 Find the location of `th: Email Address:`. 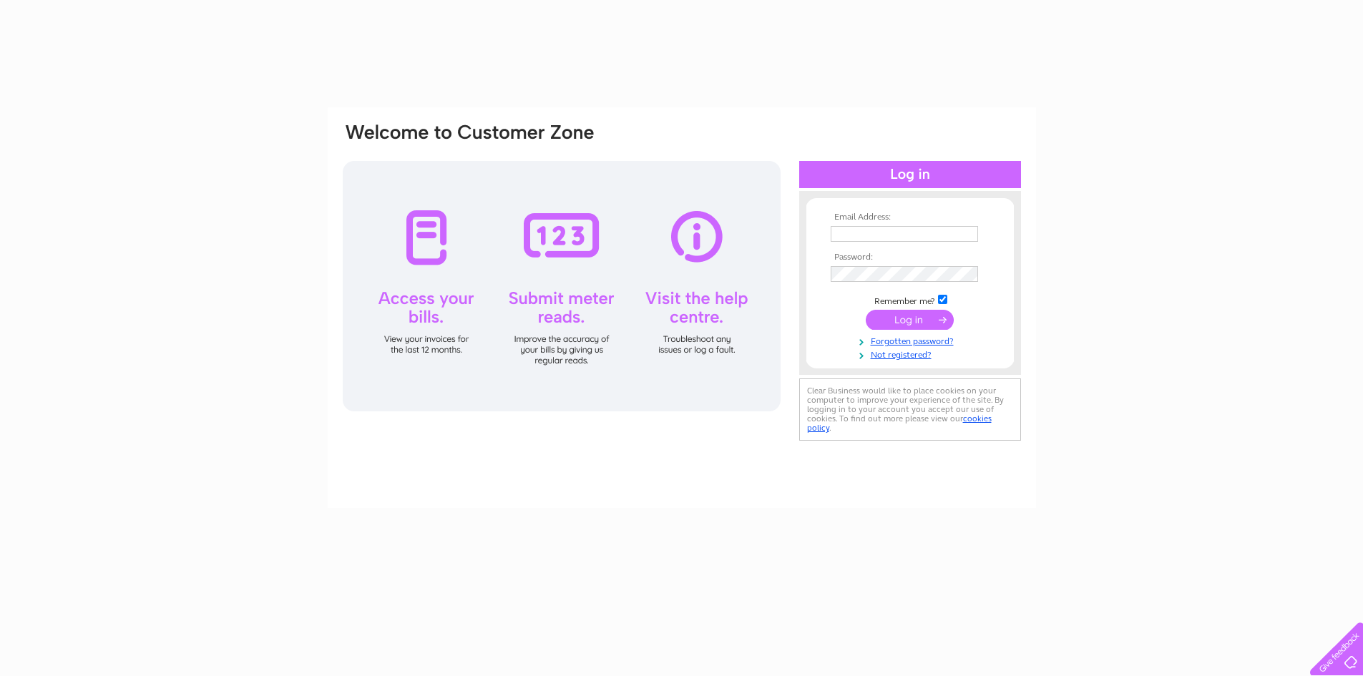

th: Email Address: is located at coordinates (910, 217).